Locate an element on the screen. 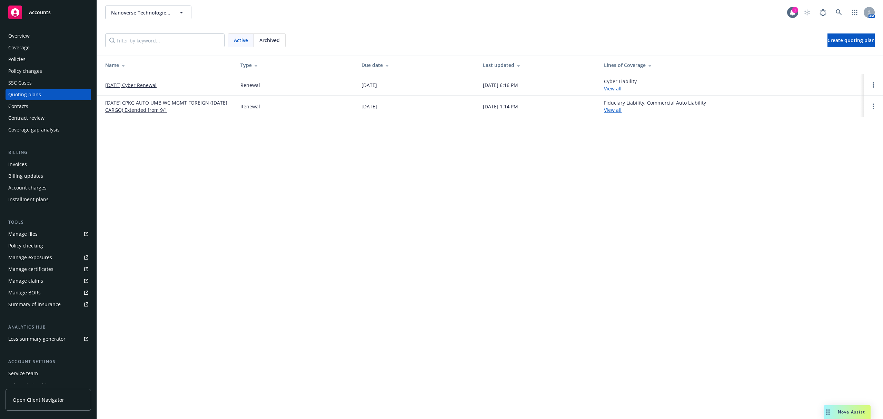 The height and width of the screenshot is (419, 883). span: Open Client Navigator is located at coordinates (38, 400).